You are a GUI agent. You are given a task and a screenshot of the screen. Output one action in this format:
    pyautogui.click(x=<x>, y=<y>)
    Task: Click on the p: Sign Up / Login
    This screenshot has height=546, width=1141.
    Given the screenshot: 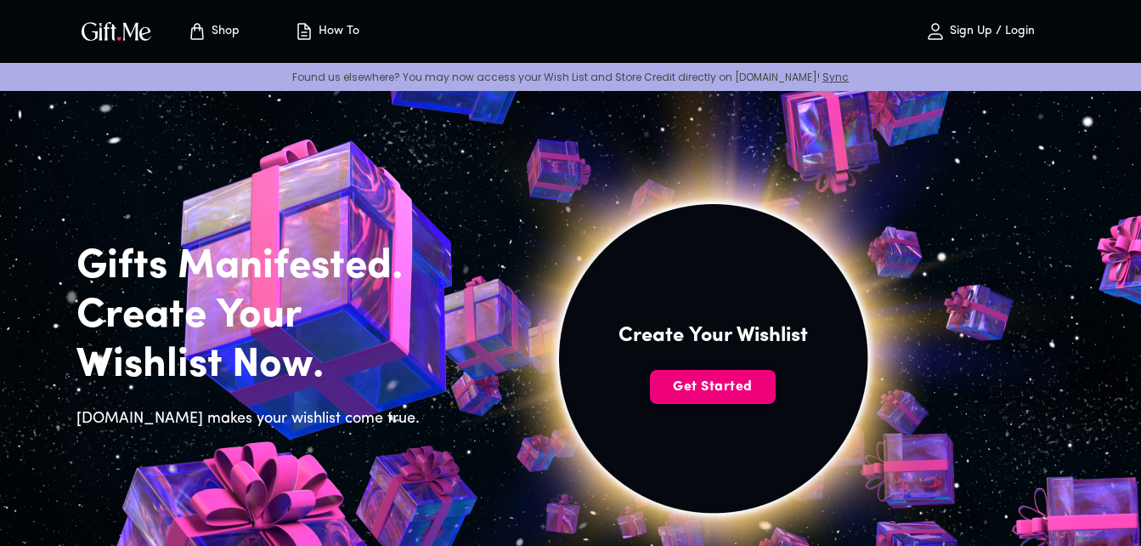 What is the action you would take?
    pyautogui.click(x=990, y=31)
    